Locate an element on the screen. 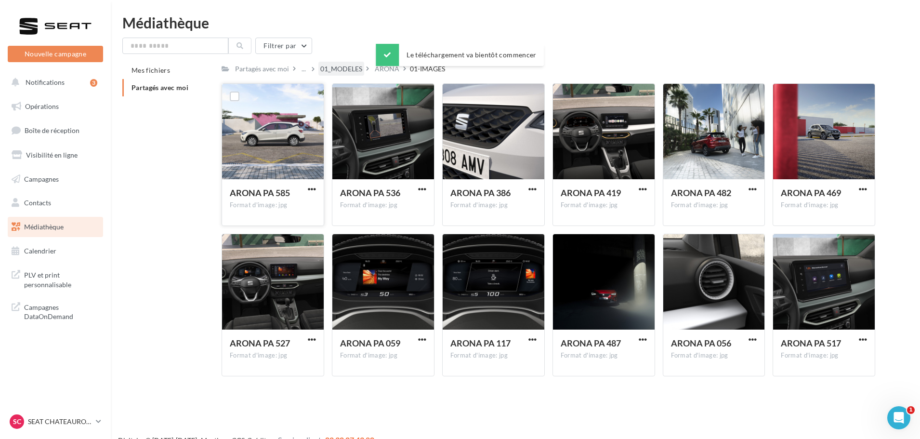 The width and height of the screenshot is (920, 439). span: ARONA PA 517 is located at coordinates (811, 343).